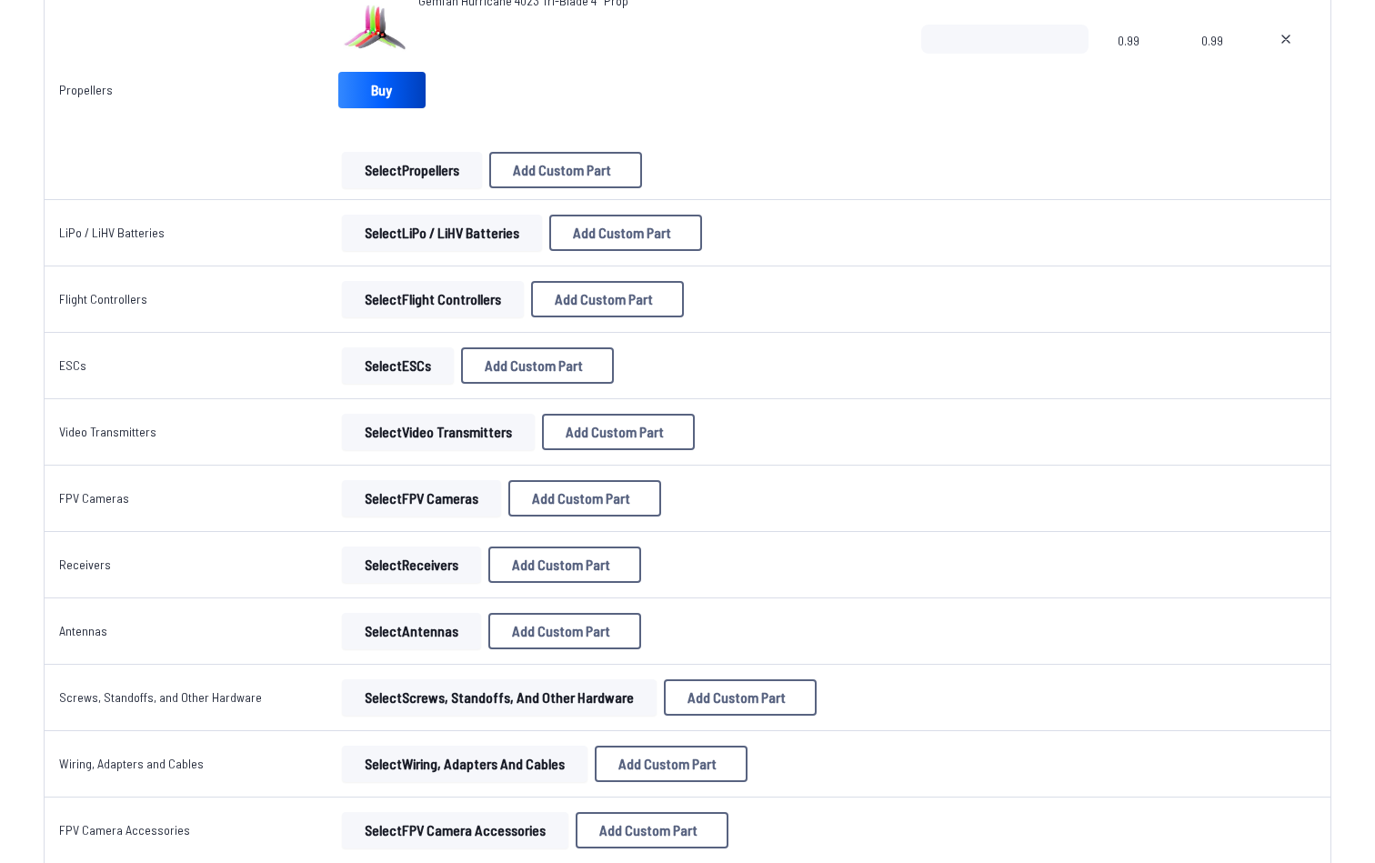 This screenshot has height=863, width=1375. I want to click on a: Antennas, so click(83, 630).